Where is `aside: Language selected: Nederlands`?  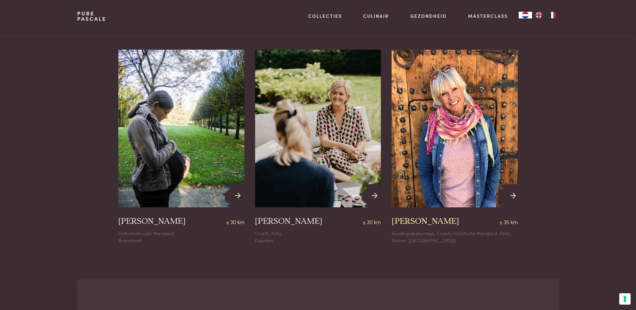 aside: Language selected: Nederlands is located at coordinates (539, 15).